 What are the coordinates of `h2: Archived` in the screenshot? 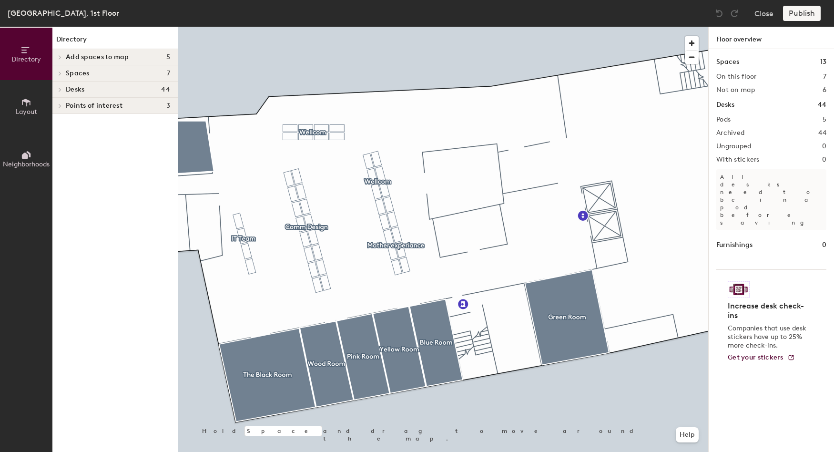 It's located at (730, 133).